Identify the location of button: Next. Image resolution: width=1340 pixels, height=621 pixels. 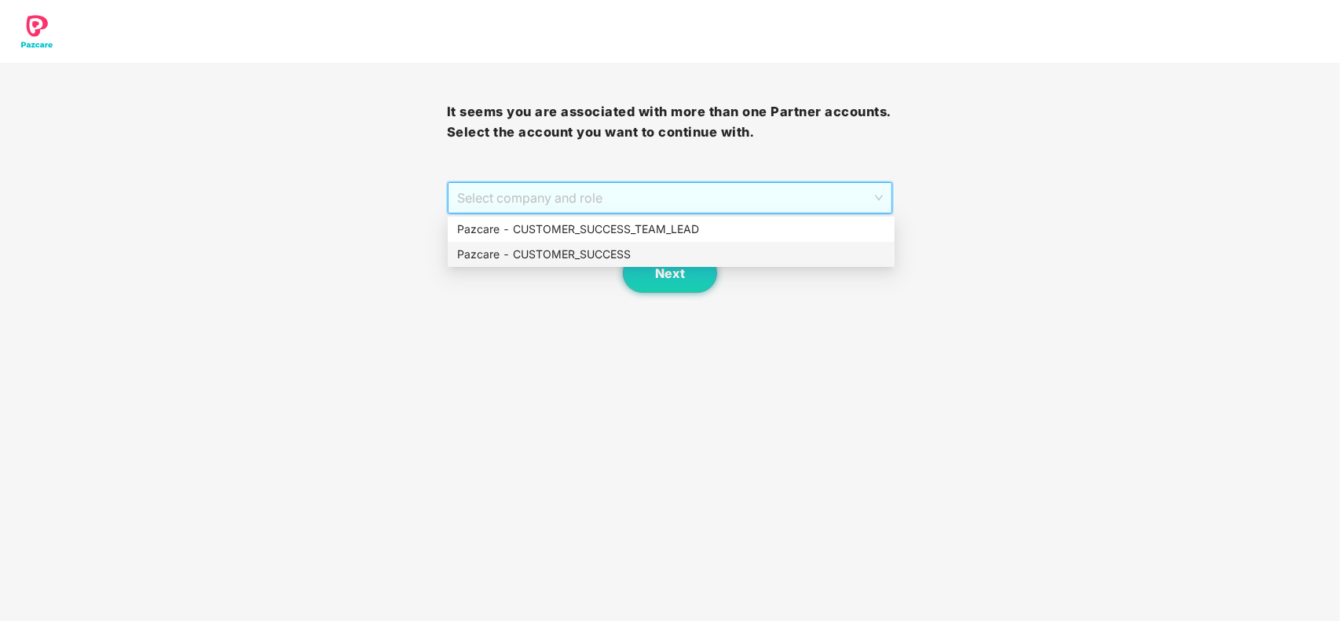
(670, 273).